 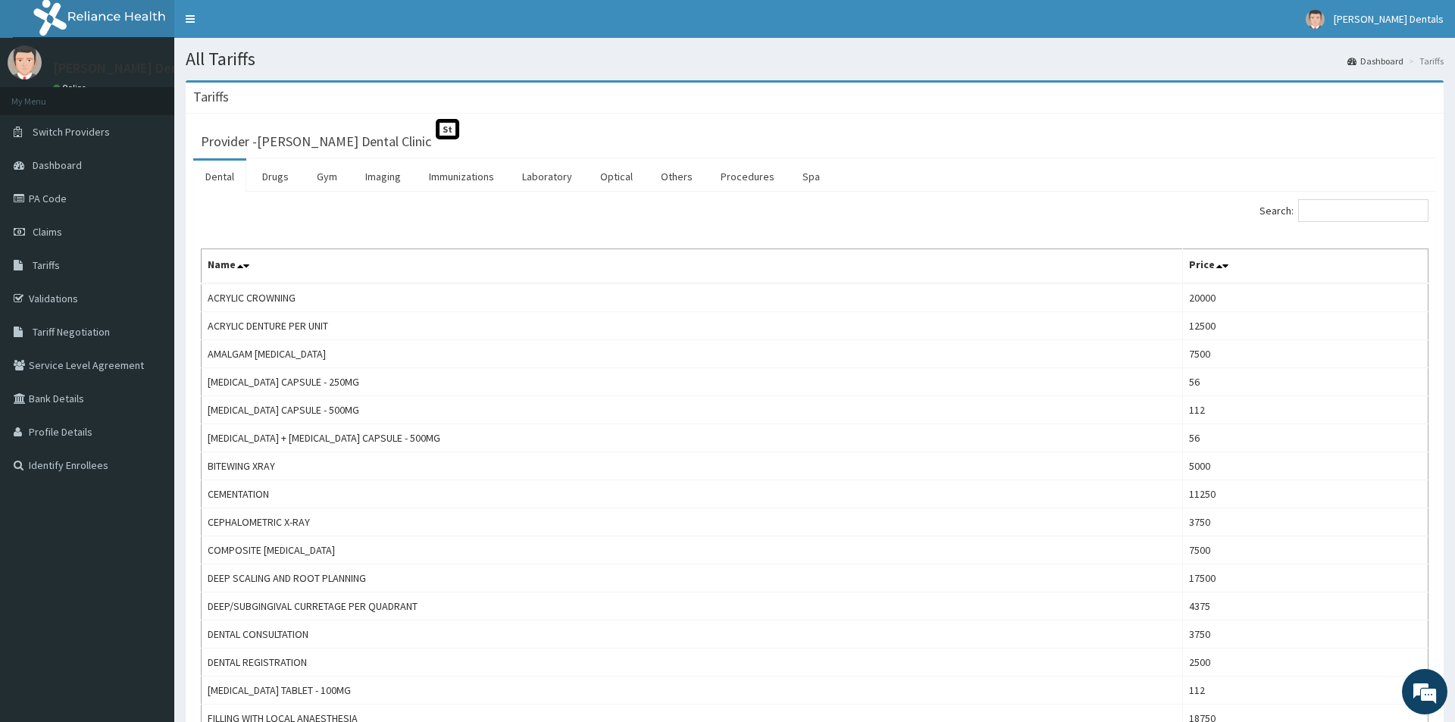 What do you see at coordinates (616, 177) in the screenshot?
I see `a: Optical` at bounding box center [616, 177].